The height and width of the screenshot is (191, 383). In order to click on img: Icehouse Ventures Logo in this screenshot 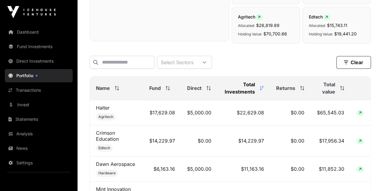, I will do `click(31, 12)`.